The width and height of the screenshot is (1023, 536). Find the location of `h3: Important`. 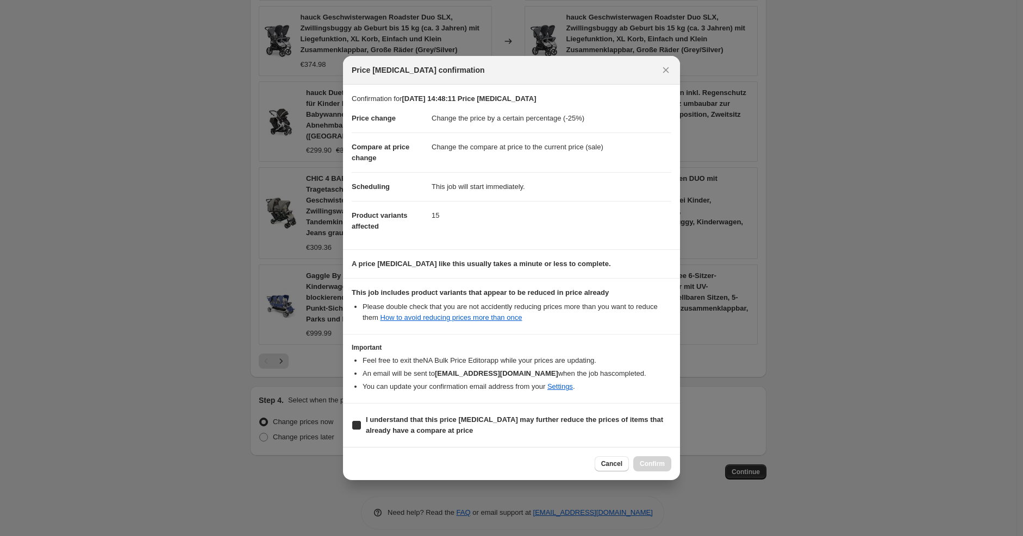

h3: Important is located at coordinates (511, 348).